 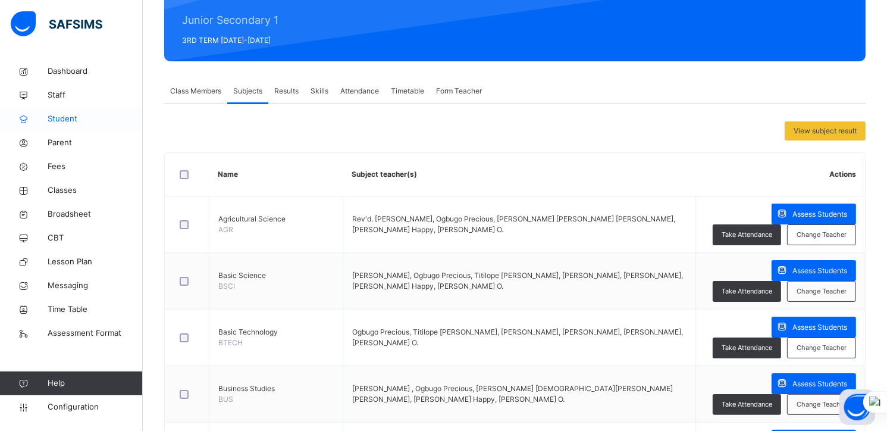 I want to click on span: Broadsheet, so click(x=95, y=214).